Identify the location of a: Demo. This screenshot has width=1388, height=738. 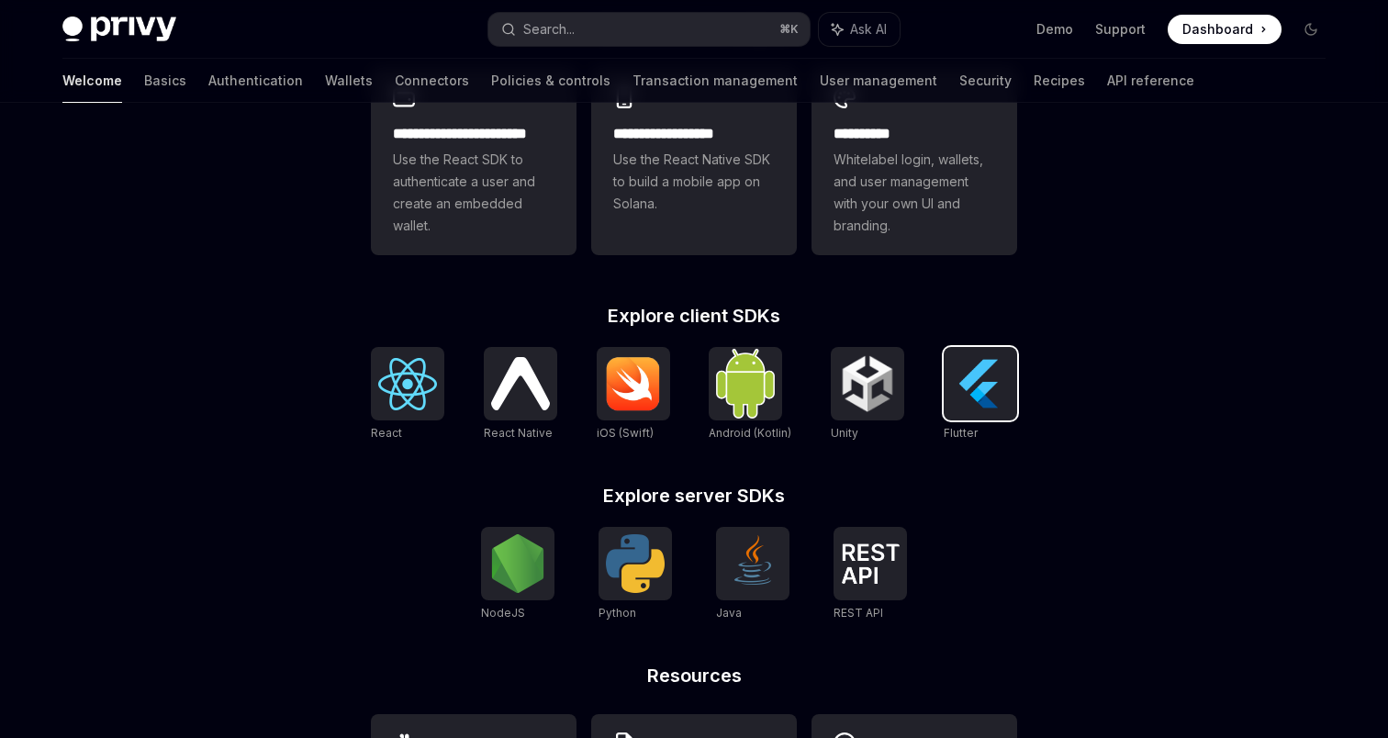
(1055, 29).